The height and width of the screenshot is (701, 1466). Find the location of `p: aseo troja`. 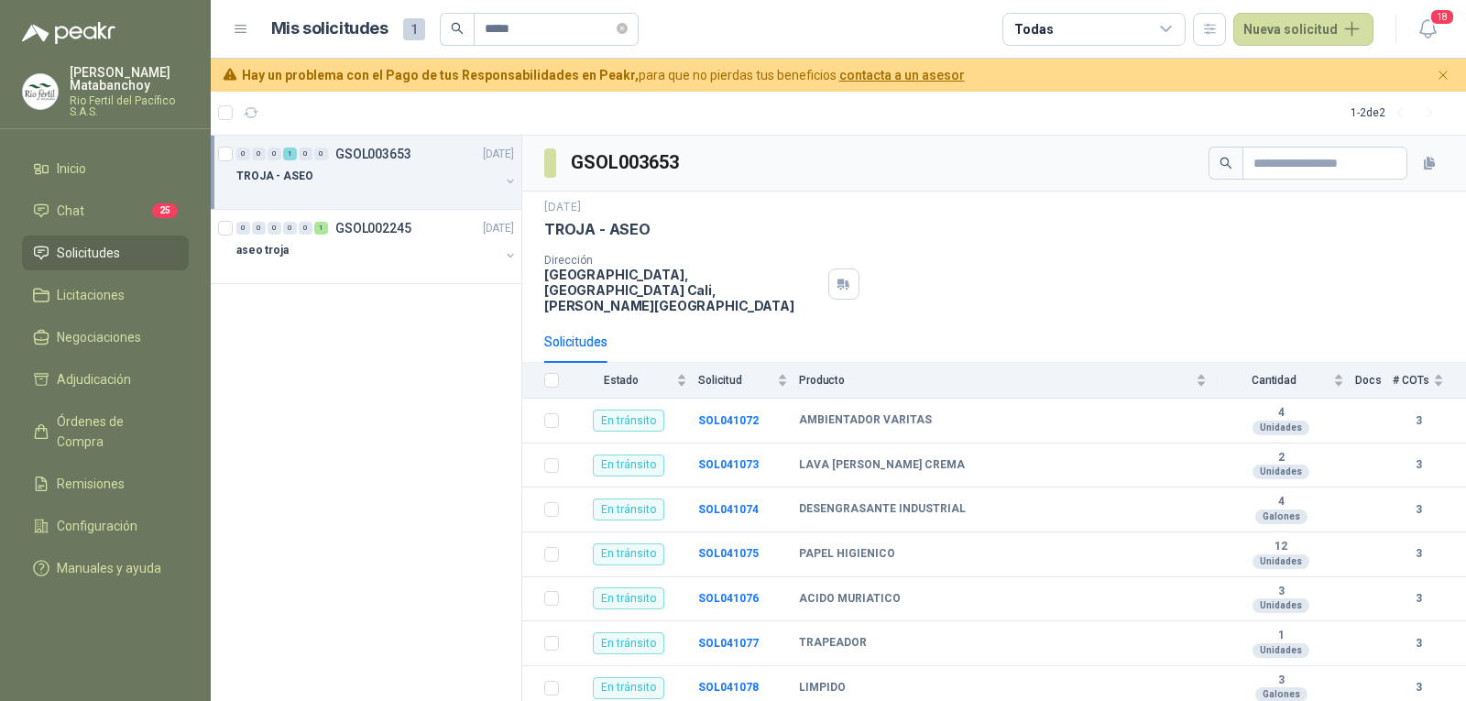

p: aseo troja is located at coordinates (262, 250).